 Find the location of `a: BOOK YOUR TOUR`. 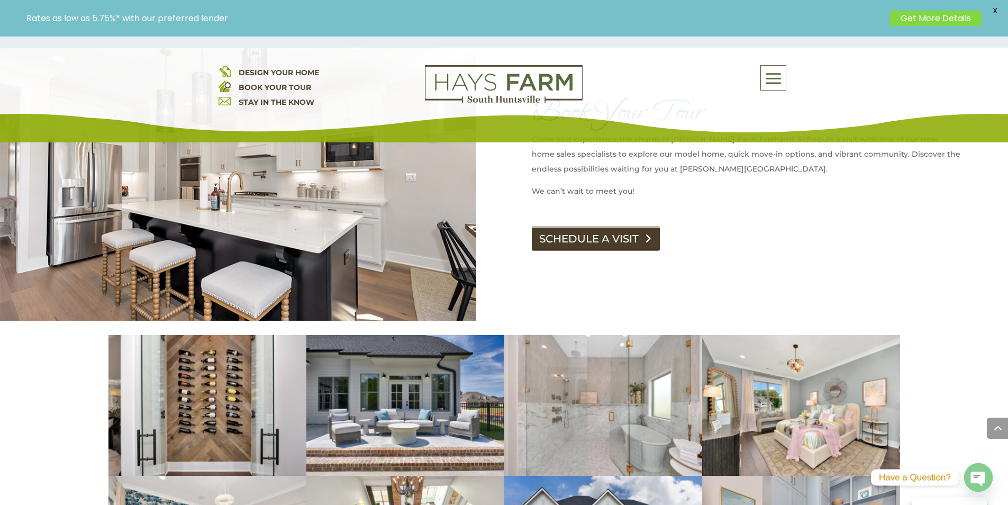

a: BOOK YOUR TOUR is located at coordinates (275, 87).